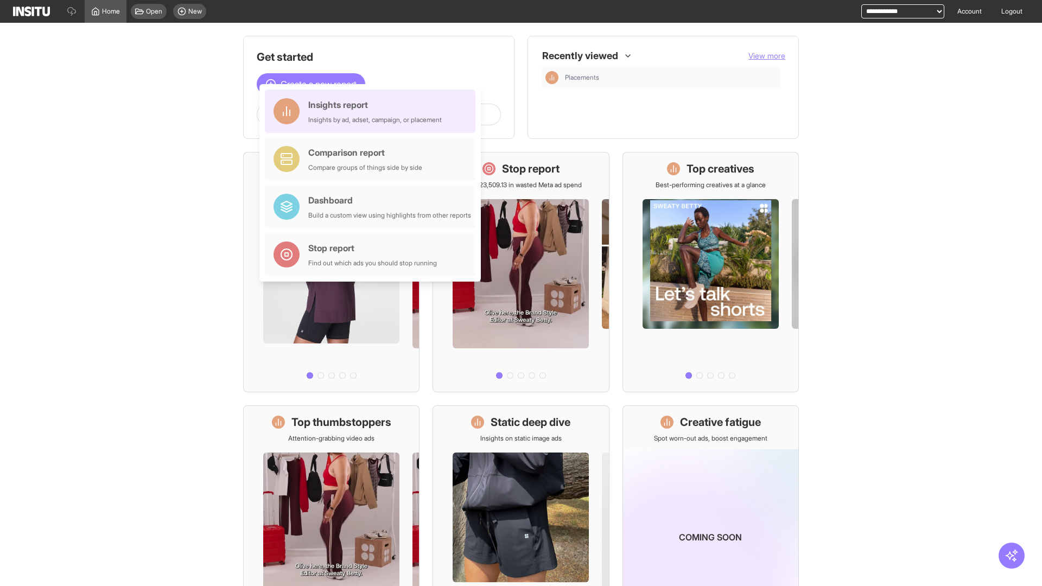 The height and width of the screenshot is (586, 1042). I want to click on a: What's live nowSee all active ads instantly, so click(331, 272).